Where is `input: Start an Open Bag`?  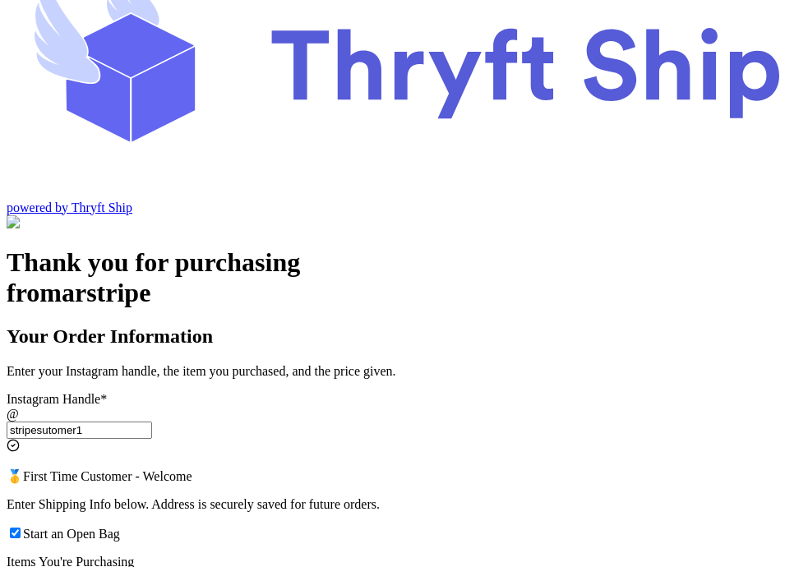
input: Start an Open Bag is located at coordinates (15, 533).